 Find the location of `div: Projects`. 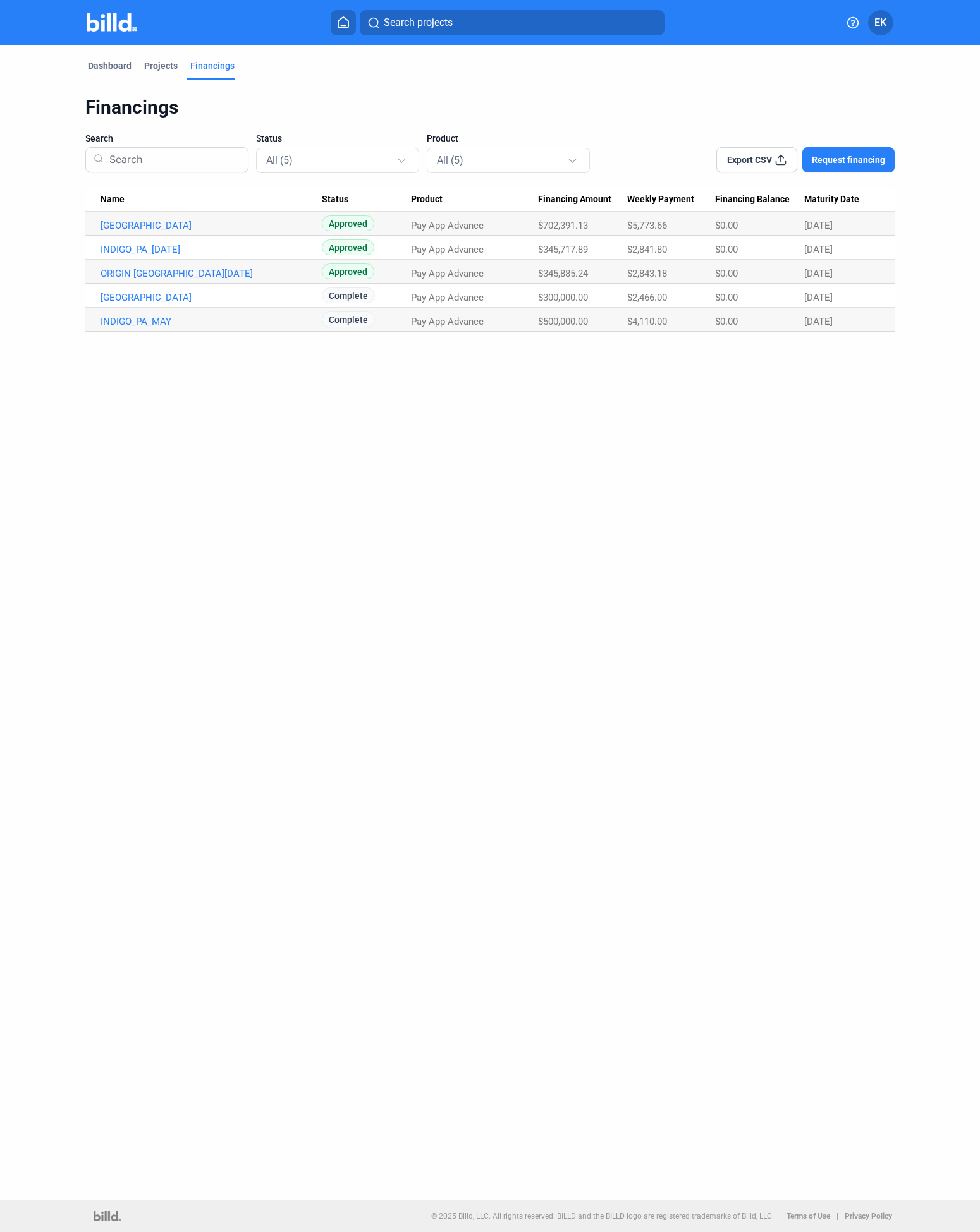

div: Projects is located at coordinates (160, 65).